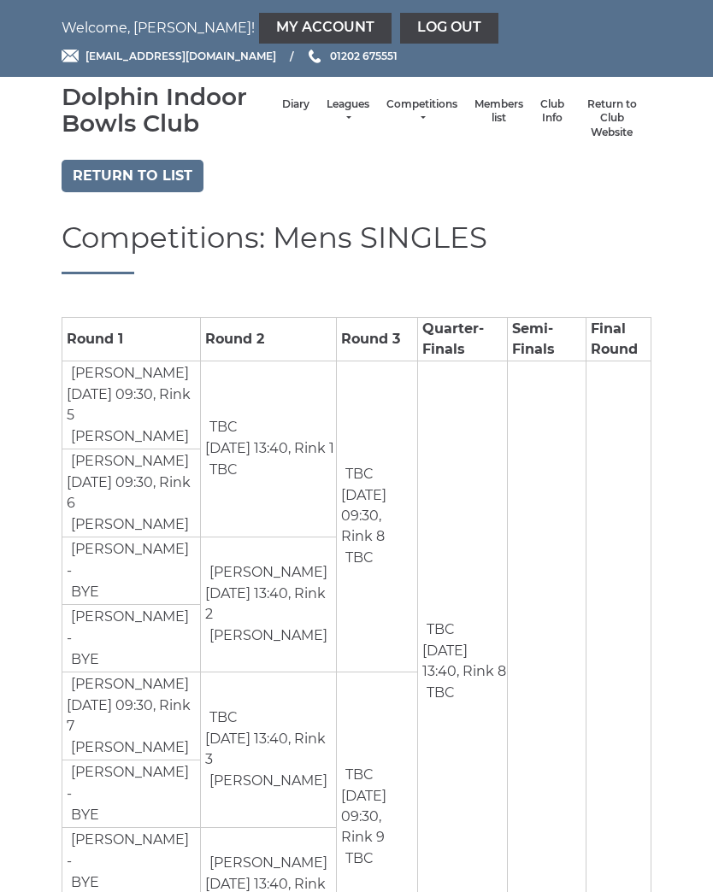  What do you see at coordinates (325, 28) in the screenshot?
I see `a: My Account` at bounding box center [325, 28].